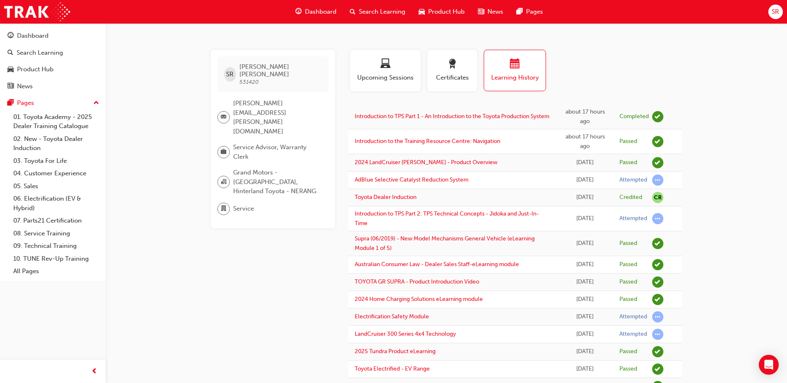 This screenshot has height=383, width=787. Describe the element at coordinates (386, 78) in the screenshot. I see `span: Upcoming Sessions` at that location.